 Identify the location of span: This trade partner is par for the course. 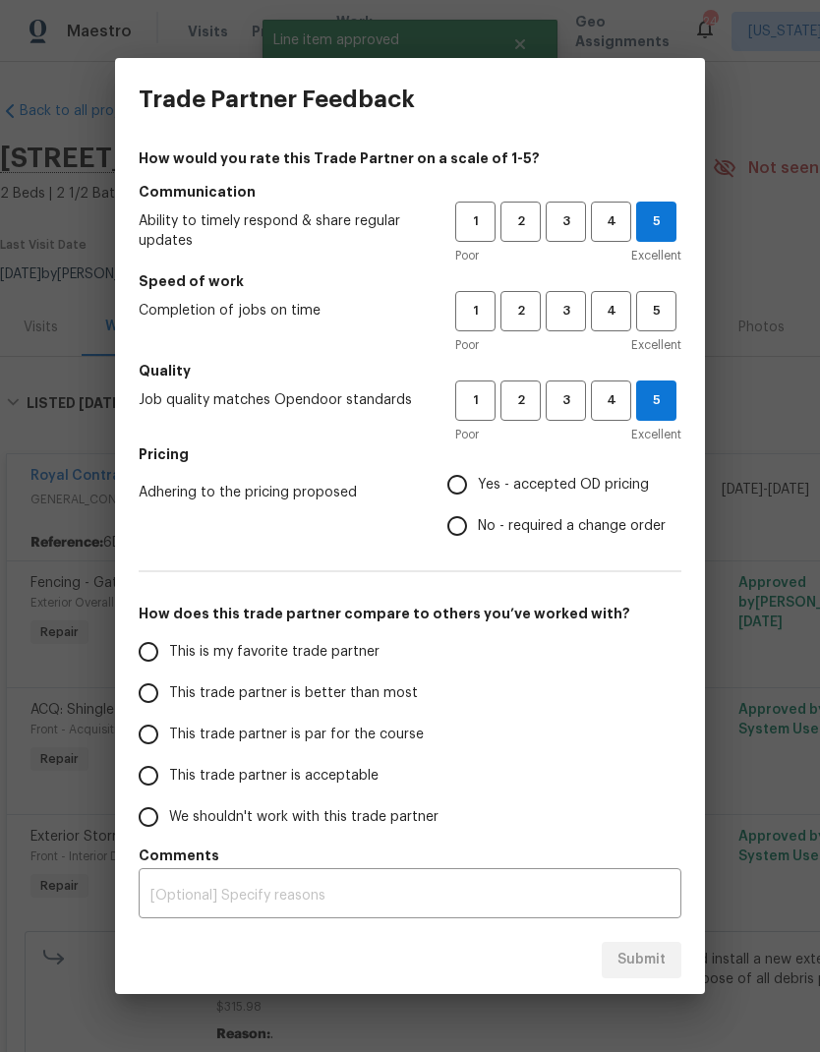
(296, 735).